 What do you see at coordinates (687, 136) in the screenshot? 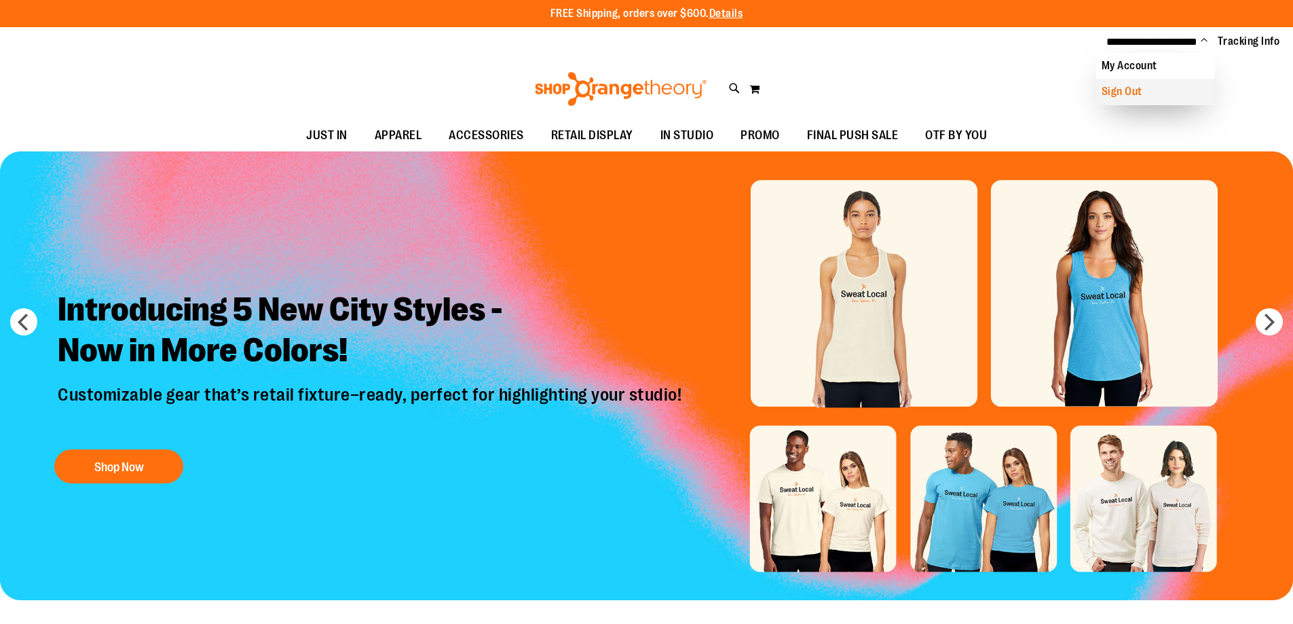
I see `a: IN STUDIO` at bounding box center [687, 136].